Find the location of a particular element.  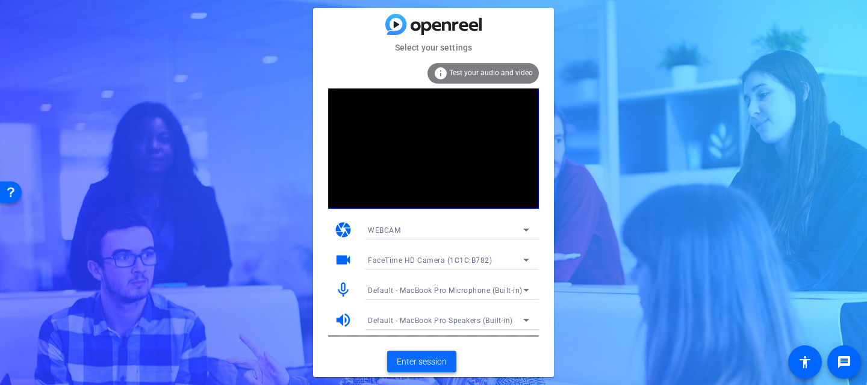

span: Default - MacBook Pro Speakers (Built-in) is located at coordinates (440, 321).